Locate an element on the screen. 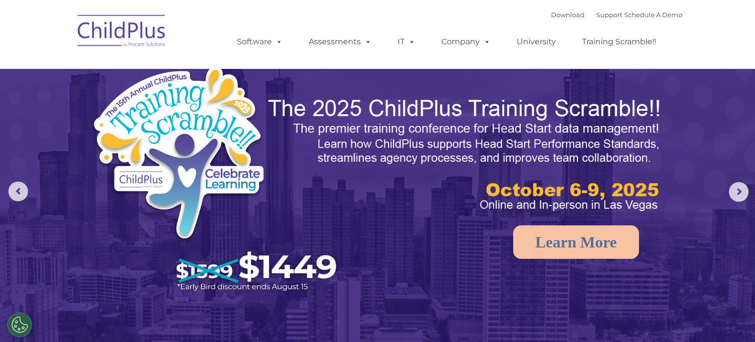 This screenshot has width=755, height=342. a: Download is located at coordinates (568, 15).